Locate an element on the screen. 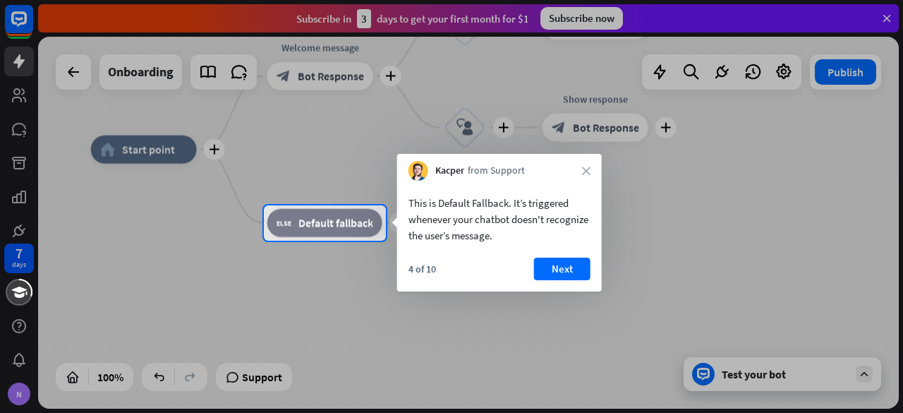 This screenshot has height=413, width=903. span: Kacper is located at coordinates (450, 171).